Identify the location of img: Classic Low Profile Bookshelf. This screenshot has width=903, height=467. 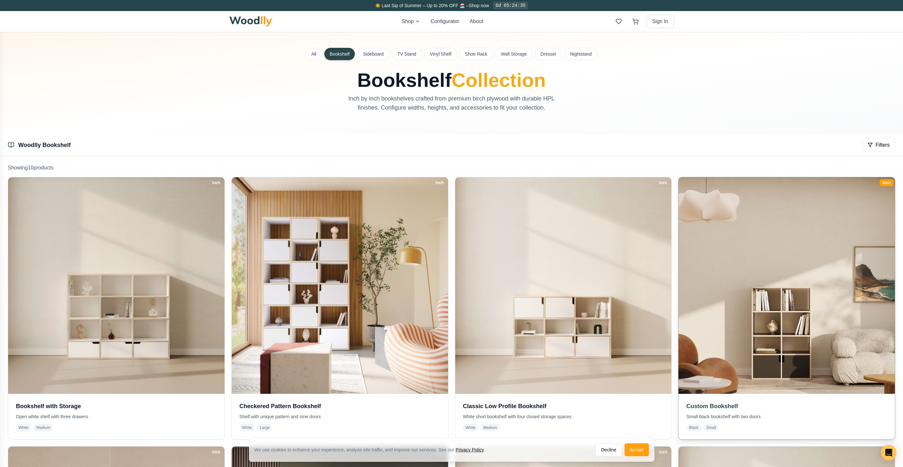
(563, 285).